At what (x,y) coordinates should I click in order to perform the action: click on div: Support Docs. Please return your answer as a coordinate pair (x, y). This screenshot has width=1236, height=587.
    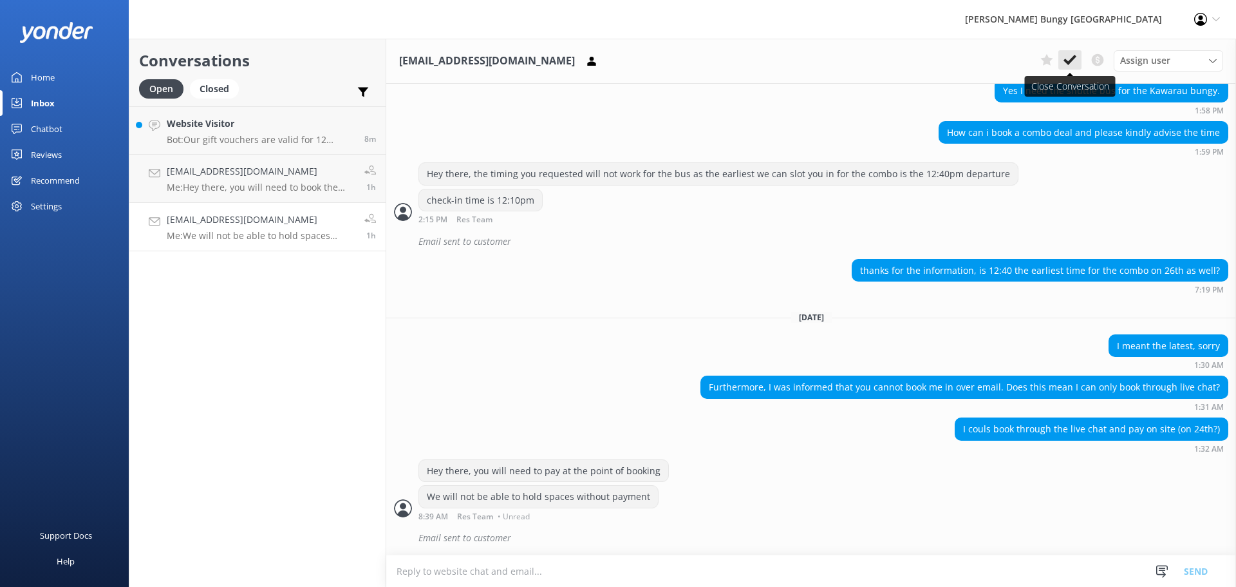
    Looking at the image, I should click on (66, 535).